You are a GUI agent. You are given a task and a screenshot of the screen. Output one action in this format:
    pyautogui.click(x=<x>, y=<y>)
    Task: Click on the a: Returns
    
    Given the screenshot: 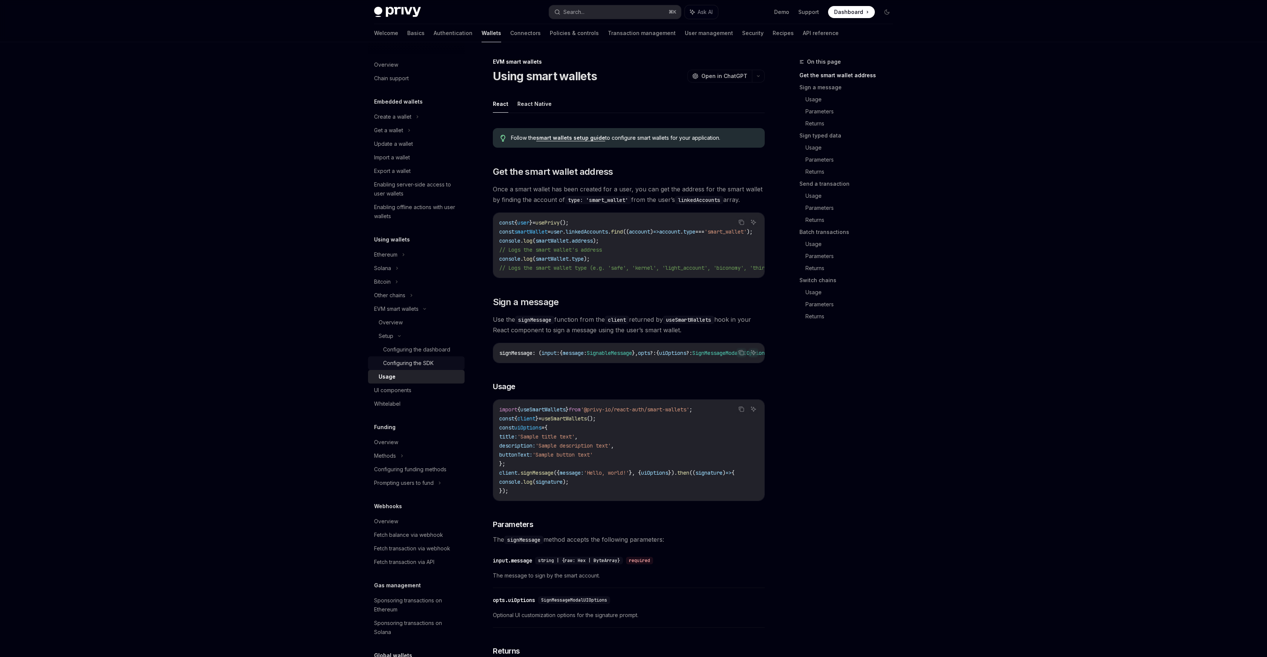 What is the action you would take?
    pyautogui.click(x=852, y=268)
    